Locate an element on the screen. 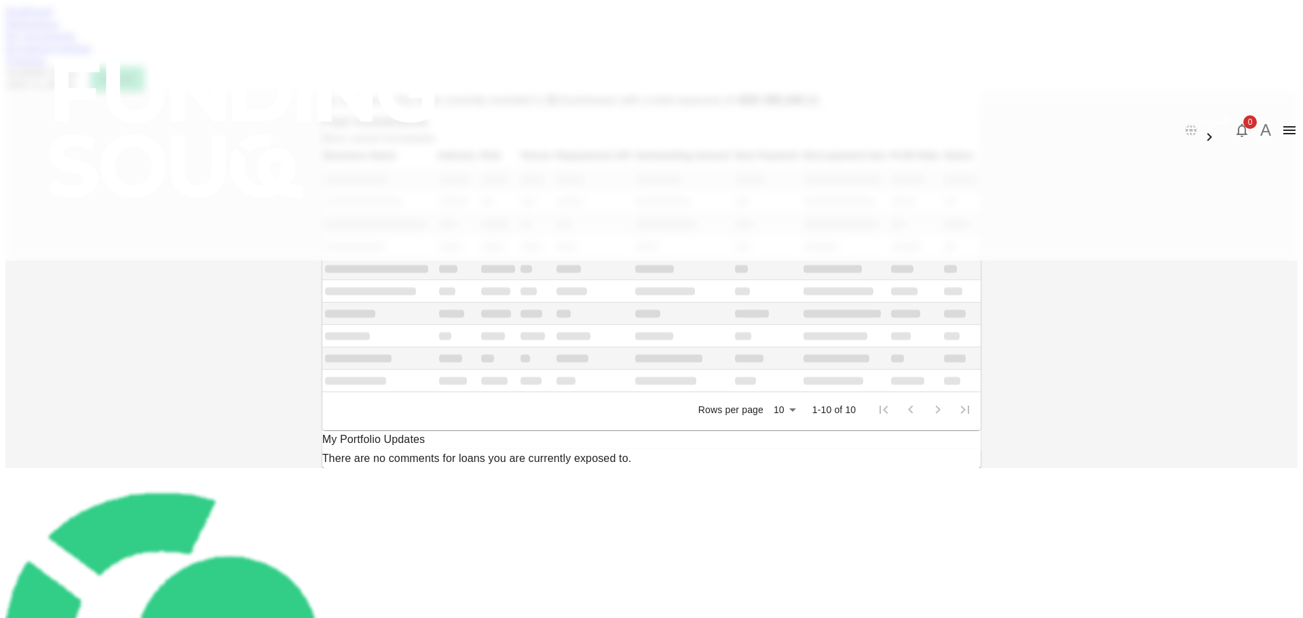 The height and width of the screenshot is (618, 1303). p: Rows per page is located at coordinates (731, 410).